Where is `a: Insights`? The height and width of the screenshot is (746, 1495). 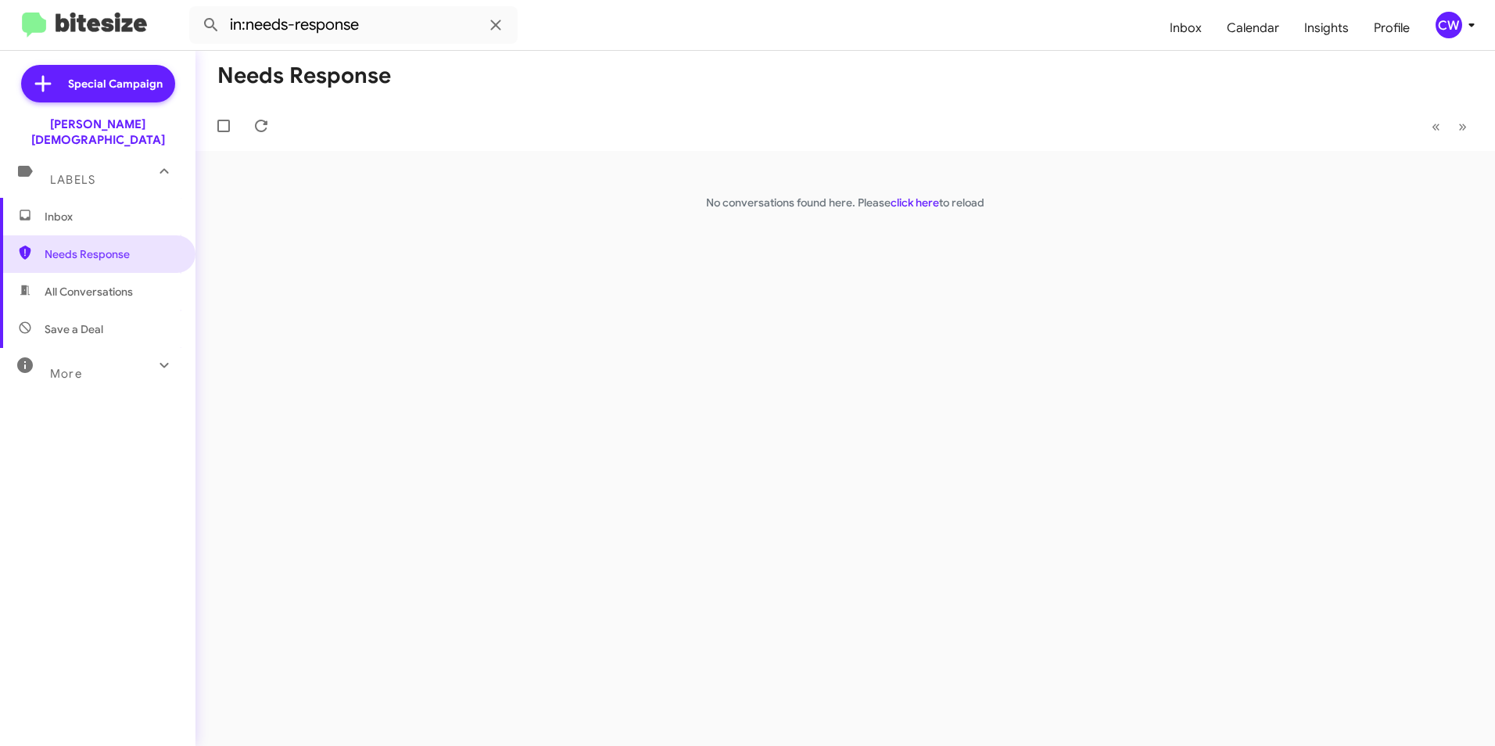 a: Insights is located at coordinates (1326, 28).